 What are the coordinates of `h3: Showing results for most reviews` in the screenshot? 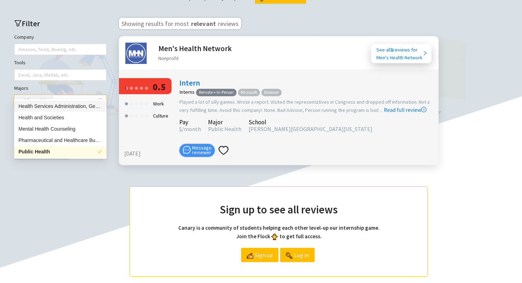 It's located at (180, 23).